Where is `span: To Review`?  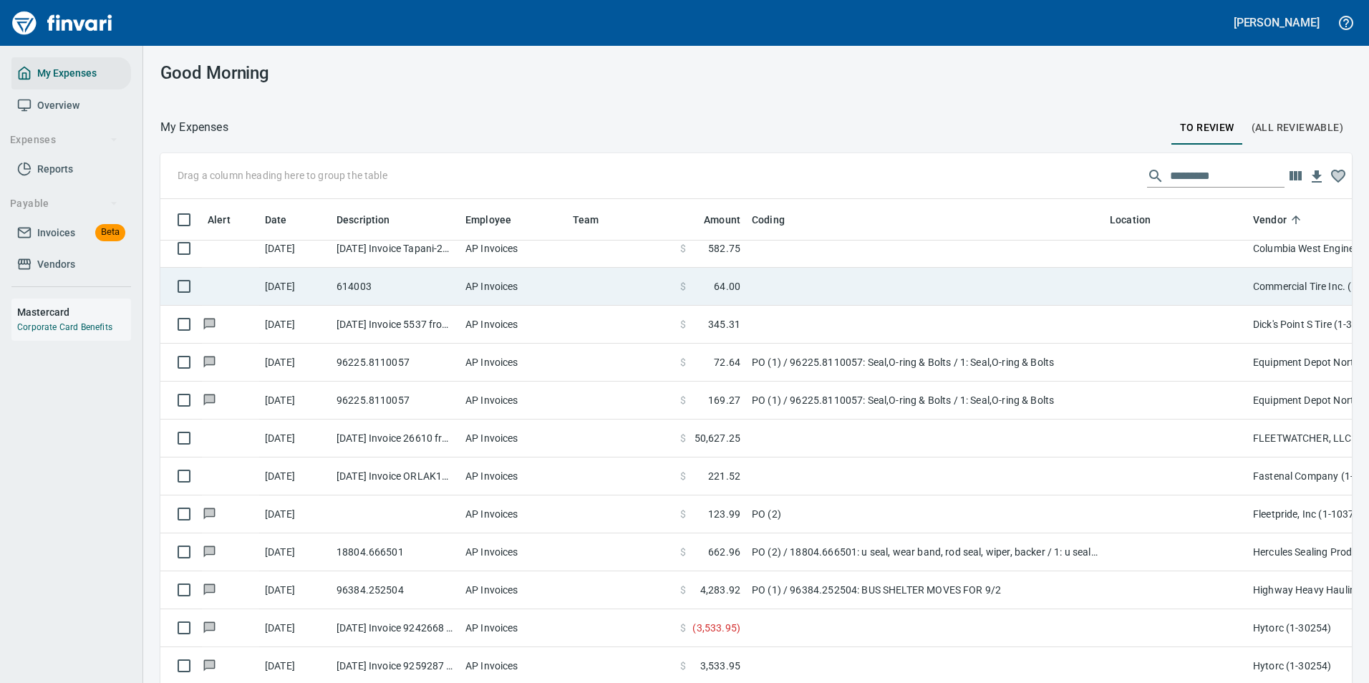 span: To Review is located at coordinates (1208, 127).